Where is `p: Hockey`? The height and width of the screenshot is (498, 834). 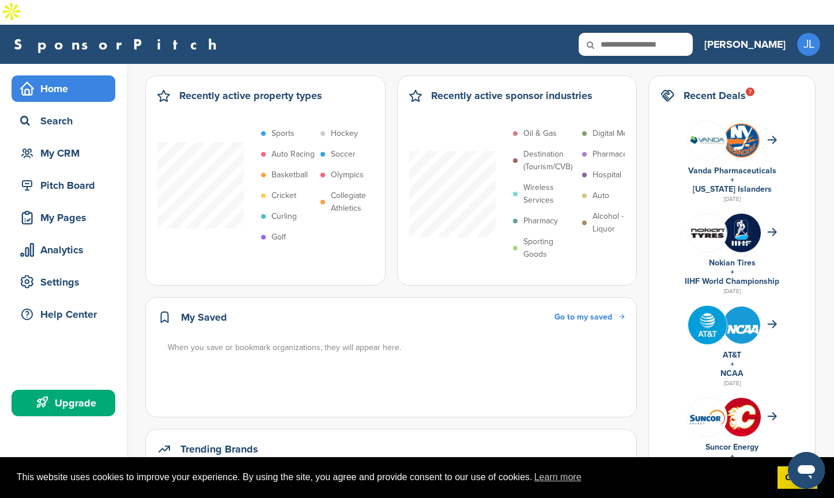 p: Hockey is located at coordinates (344, 134).